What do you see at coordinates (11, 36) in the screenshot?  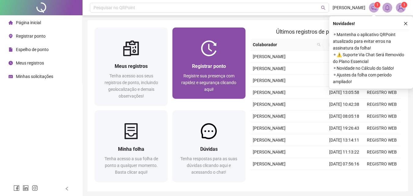 I see `span: environment` at bounding box center [11, 36].